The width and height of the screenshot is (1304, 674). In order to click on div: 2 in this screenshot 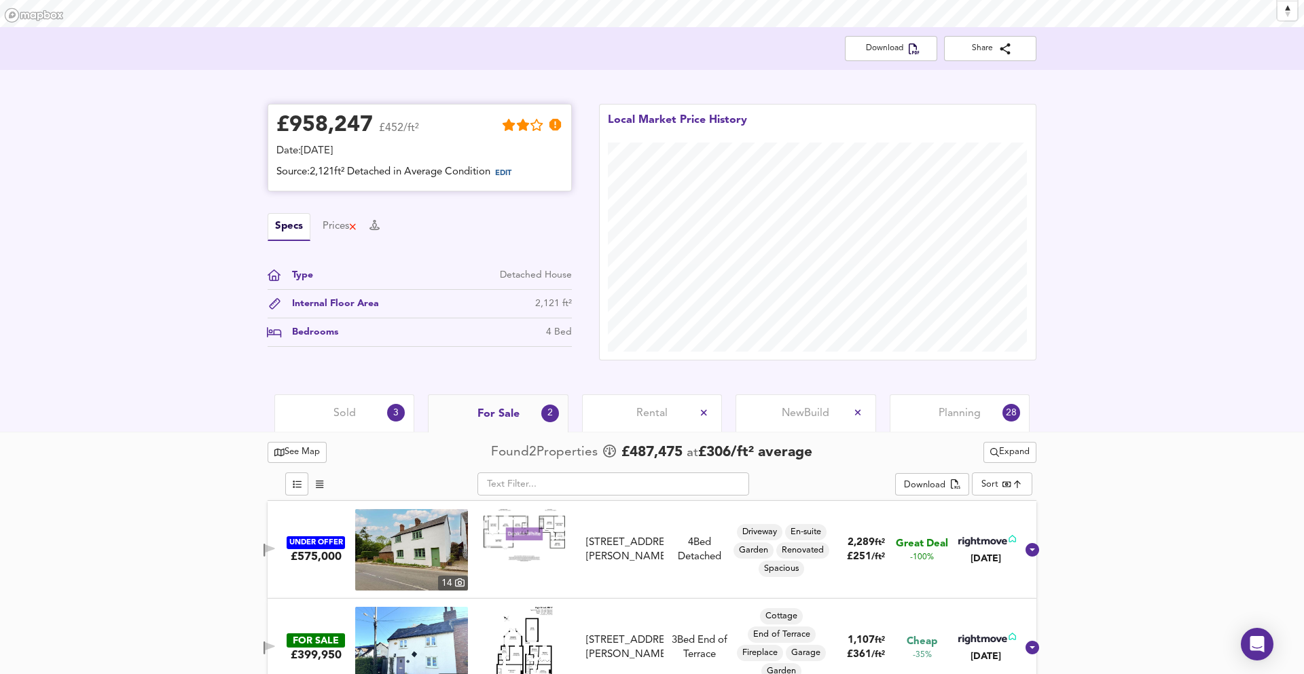, I will do `click(550, 414)`.